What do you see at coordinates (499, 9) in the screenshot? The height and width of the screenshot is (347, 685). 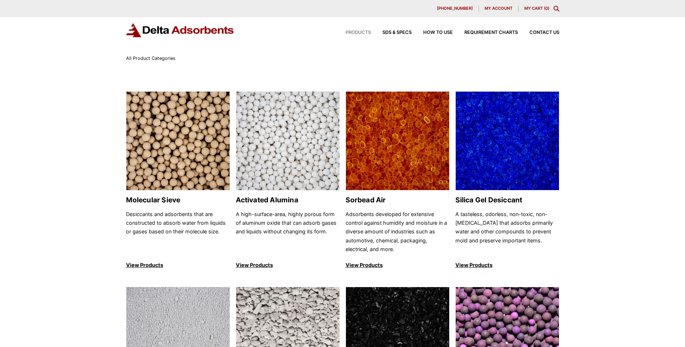 I see `a: My account` at bounding box center [499, 9].